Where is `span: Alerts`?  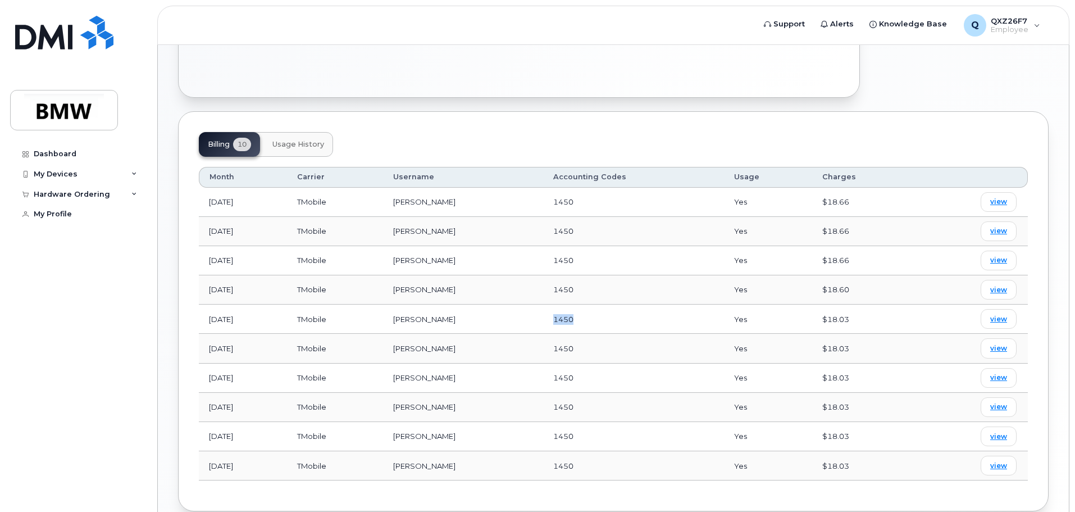 span: Alerts is located at coordinates (842, 24).